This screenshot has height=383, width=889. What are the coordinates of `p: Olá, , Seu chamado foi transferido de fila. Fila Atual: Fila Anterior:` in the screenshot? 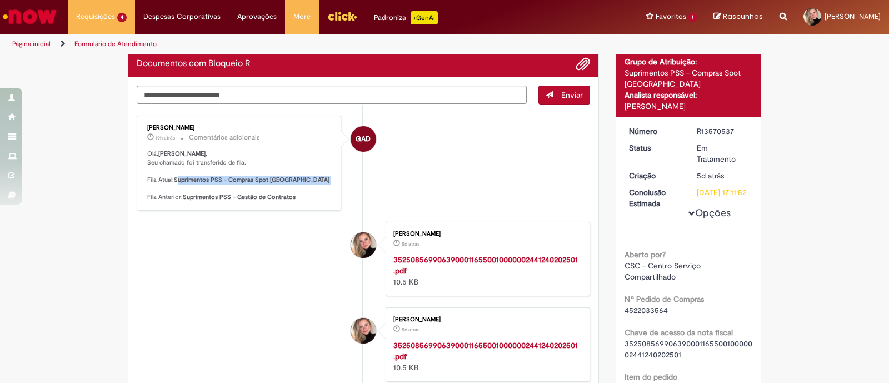 It's located at (239, 176).